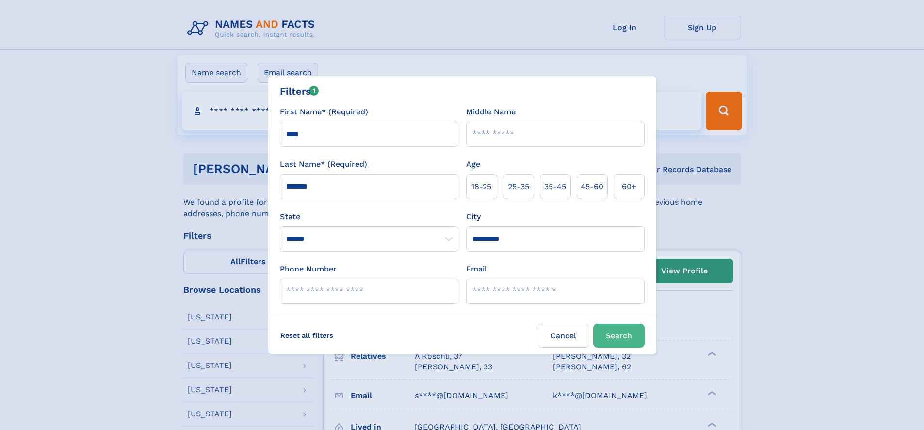 The image size is (924, 430). I want to click on span: 18‑25, so click(481, 187).